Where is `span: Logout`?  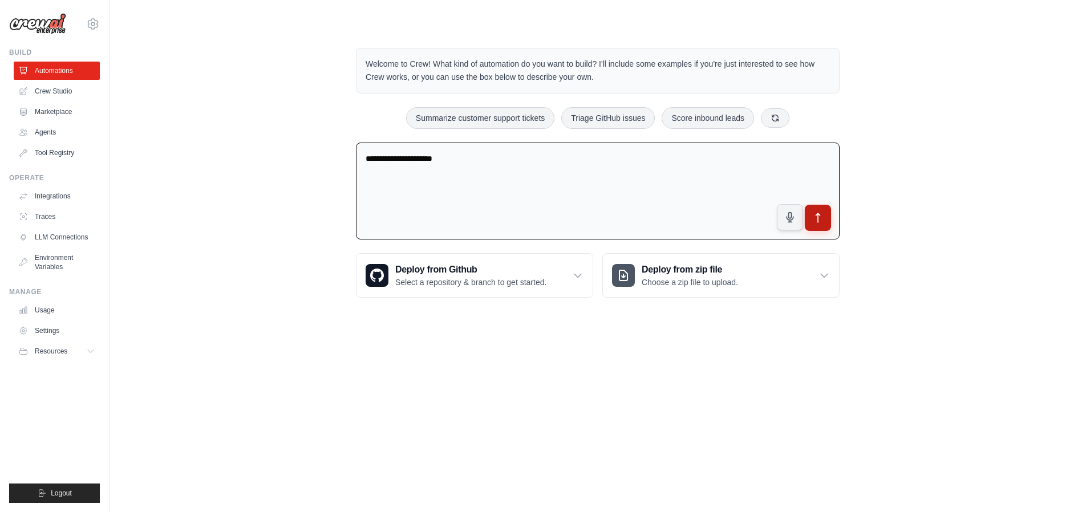
span: Logout is located at coordinates (61, 493).